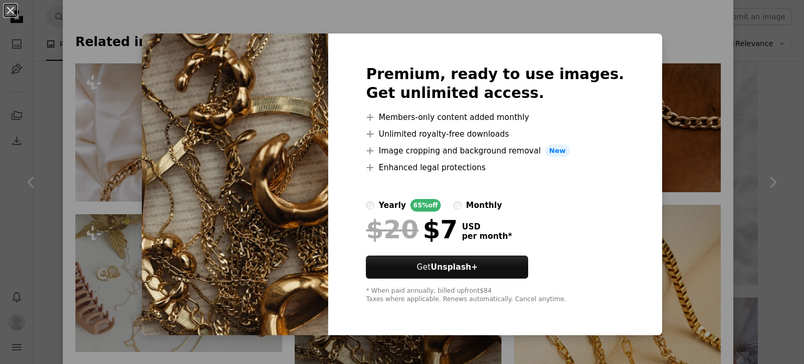 This screenshot has width=804, height=364. What do you see at coordinates (487, 227) in the screenshot?
I see `span: USD` at bounding box center [487, 227].